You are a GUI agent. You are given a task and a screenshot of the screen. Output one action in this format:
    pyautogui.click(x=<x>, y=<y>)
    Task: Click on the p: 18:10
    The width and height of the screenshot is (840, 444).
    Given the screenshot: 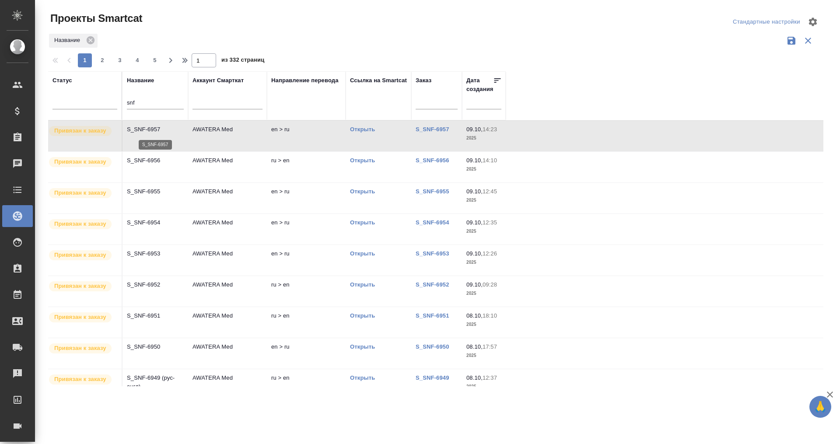 What is the action you would take?
    pyautogui.click(x=490, y=315)
    